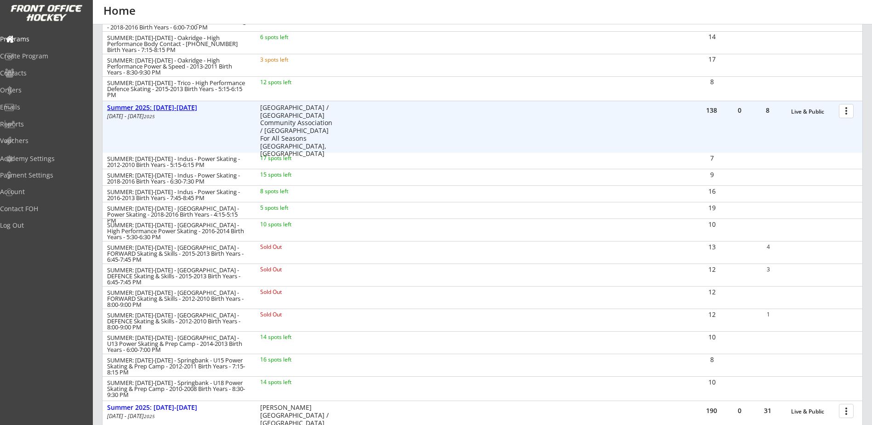  I want to click on div: 8 spots left, so click(290, 191).